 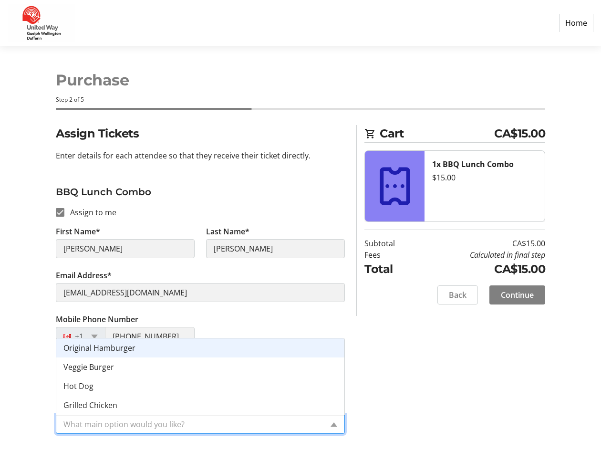 What do you see at coordinates (390, 243) in the screenshot?
I see `td: Subtotal` at bounding box center [390, 243].